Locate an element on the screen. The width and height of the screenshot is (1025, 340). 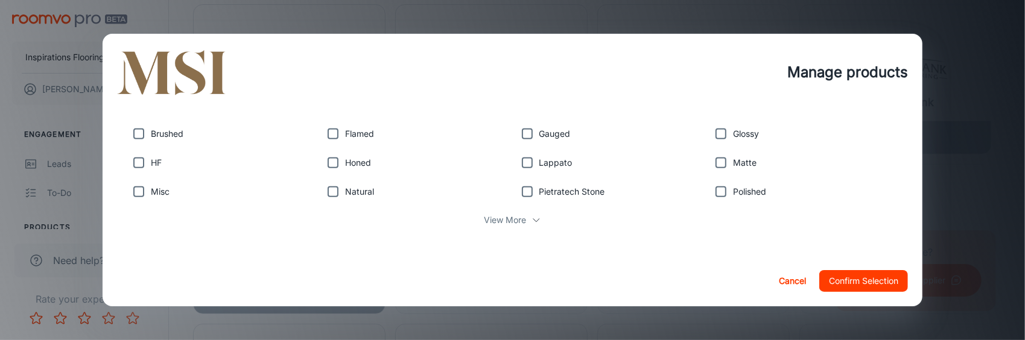
p: Brushed is located at coordinates (167, 134).